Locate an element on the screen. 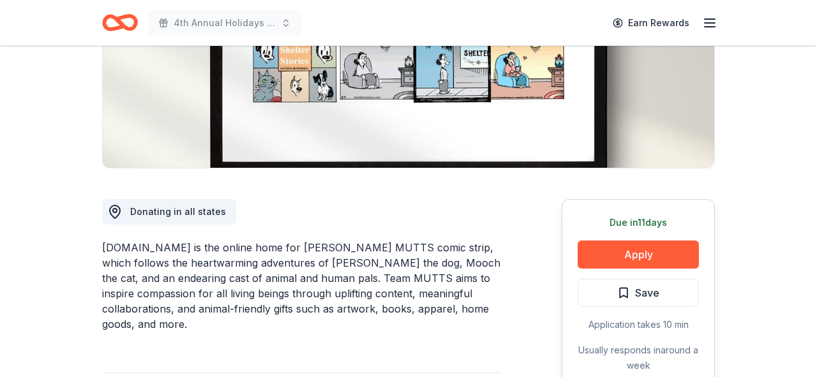 The width and height of the screenshot is (817, 377). a: Home is located at coordinates (120, 22).